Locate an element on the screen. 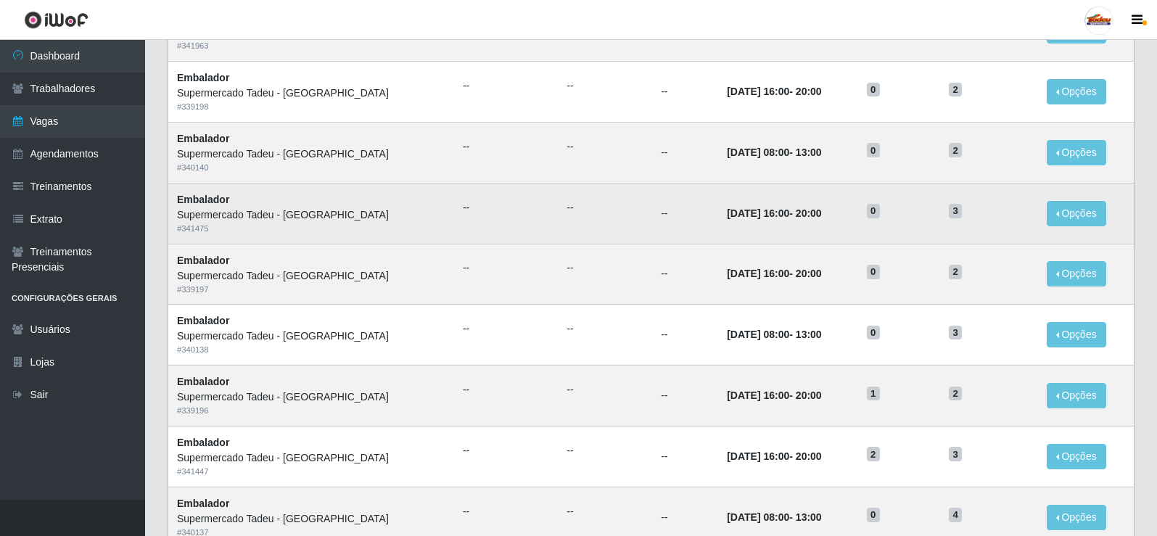 Image resolution: width=1157 pixels, height=536 pixels. div: # 341963 is located at coordinates (311, 46).